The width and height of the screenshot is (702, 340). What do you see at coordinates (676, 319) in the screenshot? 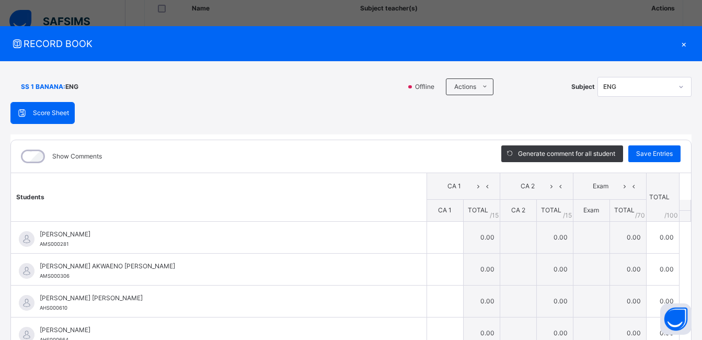
I see `button: Open asap` at bounding box center [676, 319].